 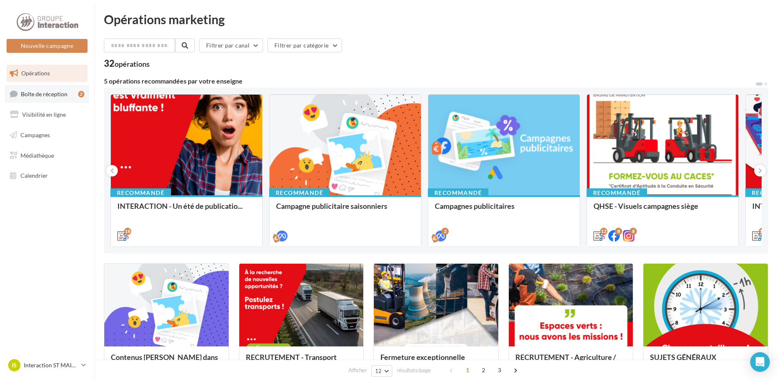 I want to click on span: Campagnes publicitaires, so click(x=475, y=206).